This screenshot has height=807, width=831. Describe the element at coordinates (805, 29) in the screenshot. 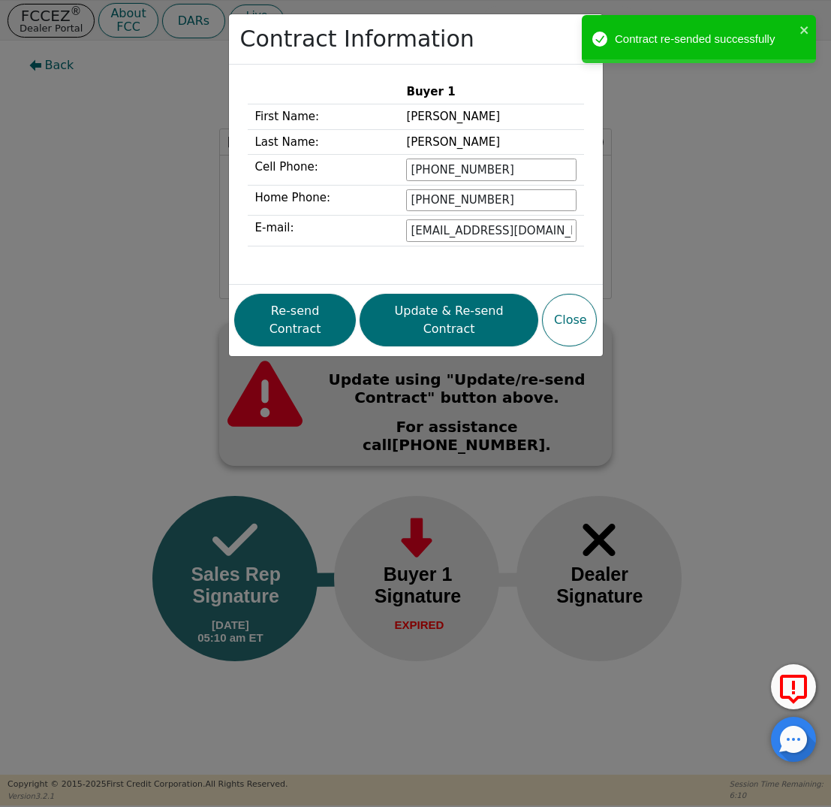

I see `button: close` at that location.